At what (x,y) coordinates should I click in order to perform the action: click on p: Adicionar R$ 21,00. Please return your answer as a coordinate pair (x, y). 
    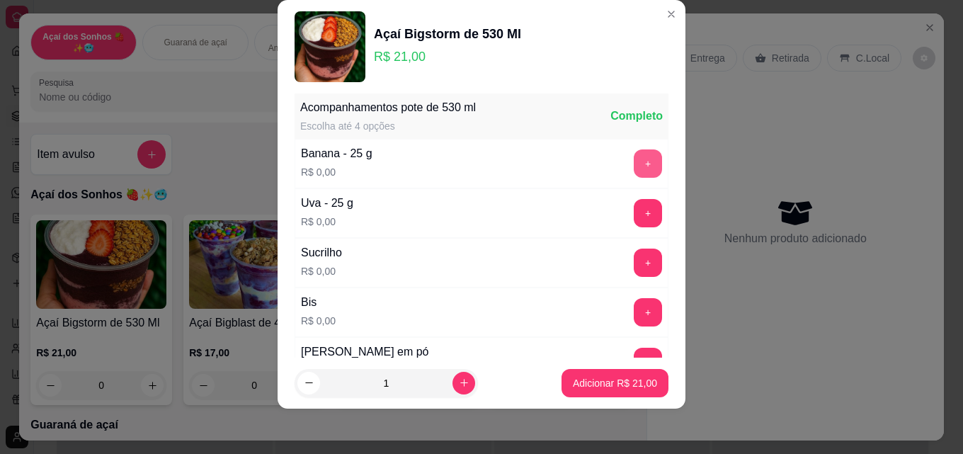
    Looking at the image, I should click on (615, 383).